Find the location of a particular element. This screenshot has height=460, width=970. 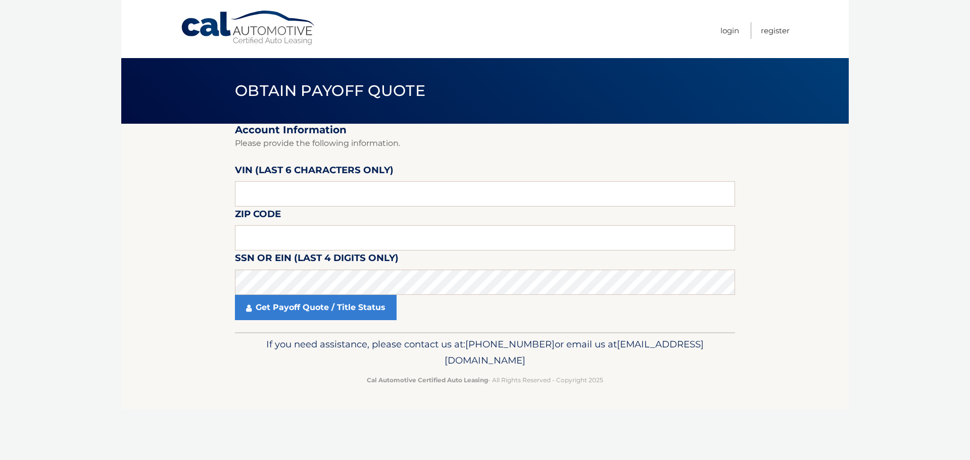

h2: Account Information is located at coordinates (485, 130).